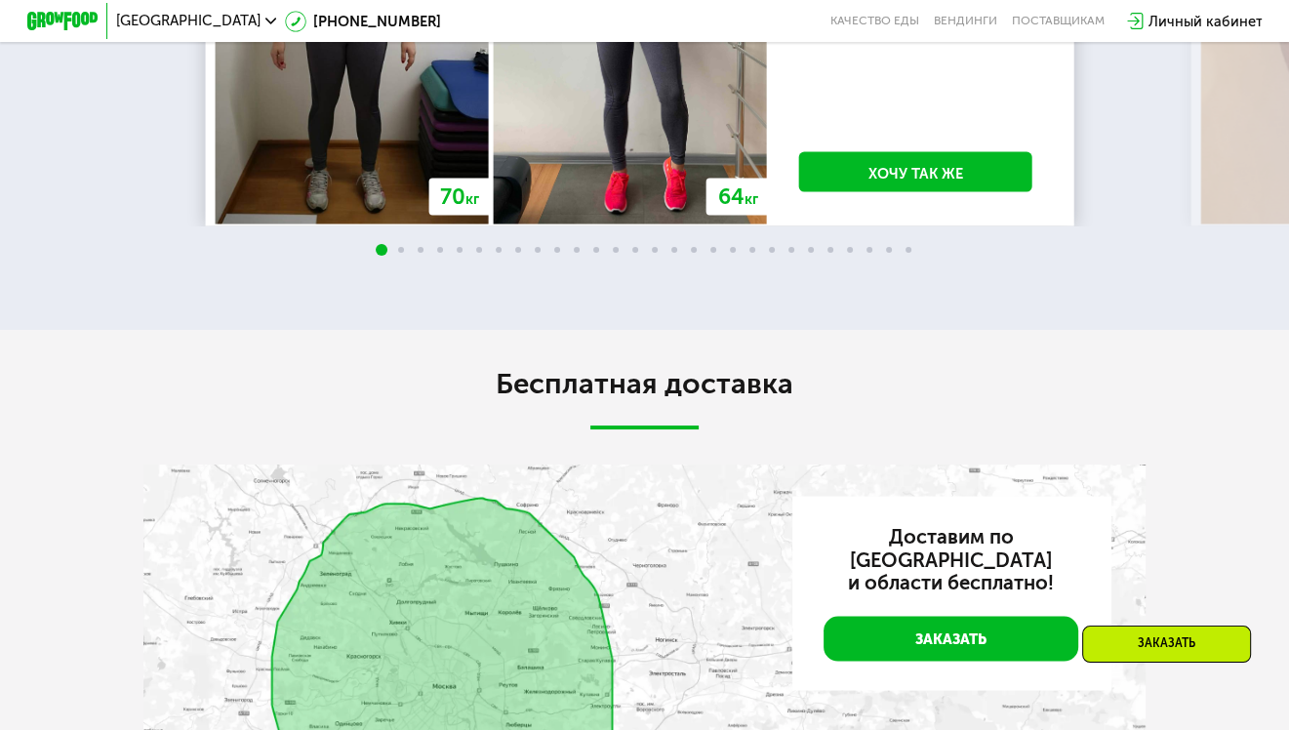 This screenshot has width=1289, height=730. Describe the element at coordinates (644, 383) in the screenshot. I see `h2: Бесплатная доставка` at that location.